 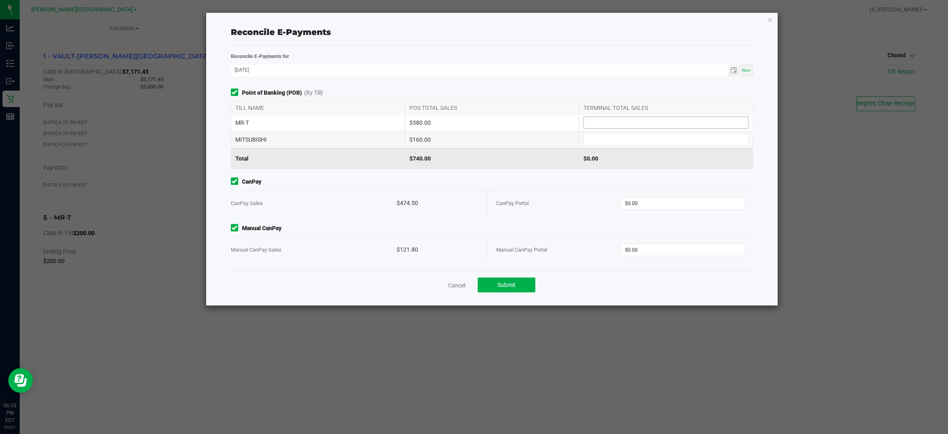 I want to click on span: Manual CanPay Sales, so click(x=256, y=249).